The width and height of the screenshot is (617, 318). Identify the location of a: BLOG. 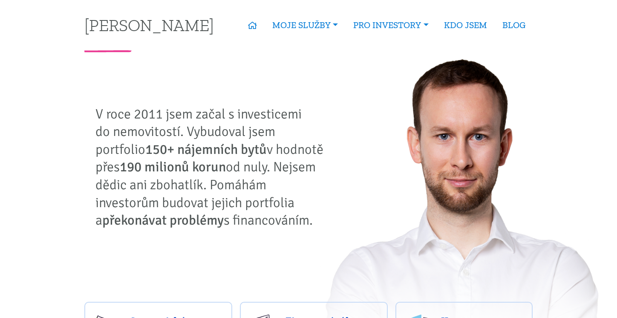
(514, 25).